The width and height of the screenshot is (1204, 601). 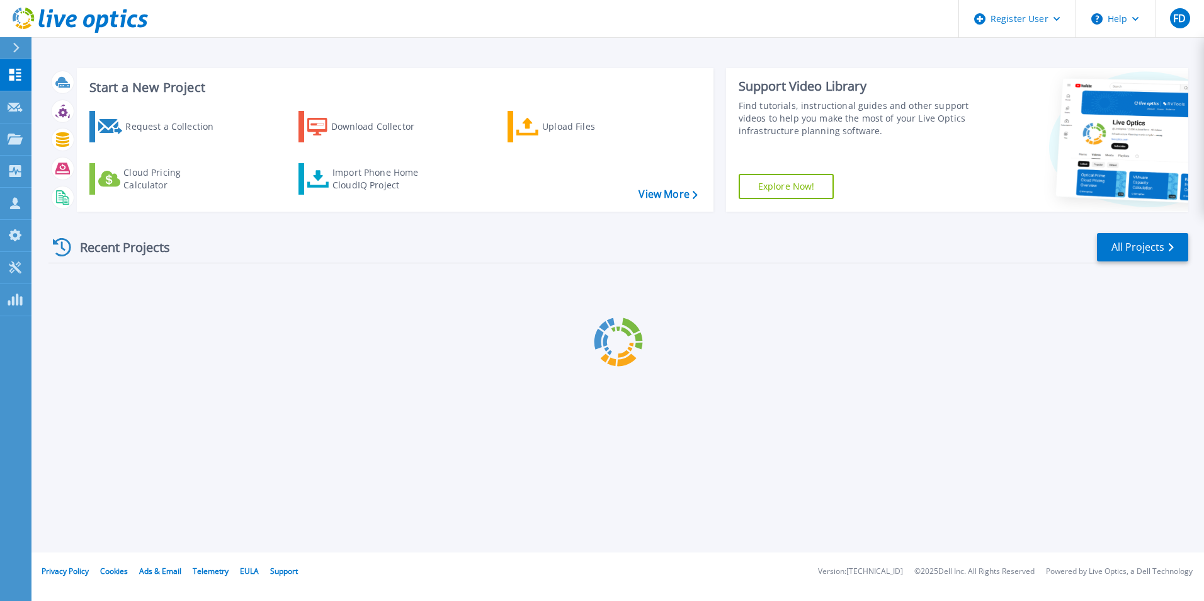 What do you see at coordinates (974, 571) in the screenshot?
I see `li: © 2025 Dell Inc. All Rights Reserved` at bounding box center [974, 571].